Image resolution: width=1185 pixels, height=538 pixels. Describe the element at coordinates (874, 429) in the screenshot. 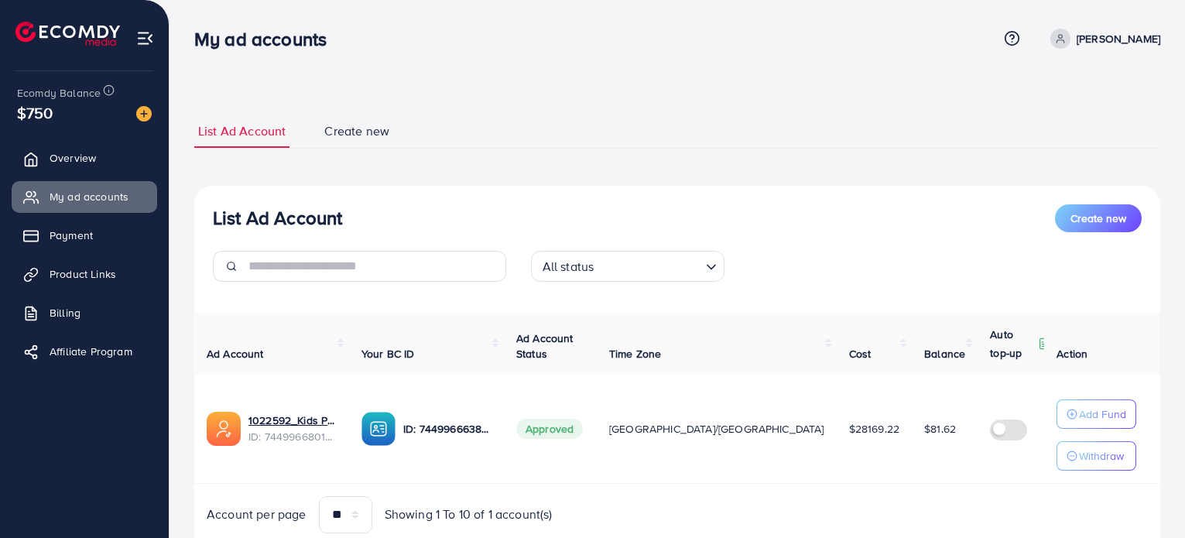

I see `span: $28169.22` at that location.